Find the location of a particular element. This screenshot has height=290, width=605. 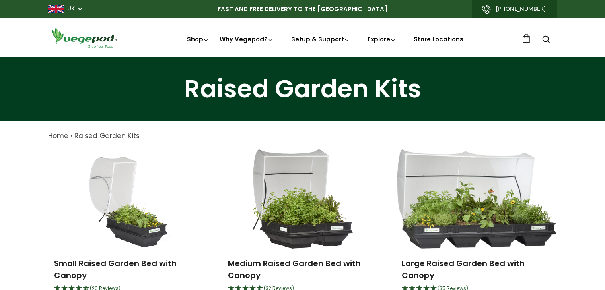

a: Medium Raised Garden Bed with Canopy is located at coordinates (294, 270).